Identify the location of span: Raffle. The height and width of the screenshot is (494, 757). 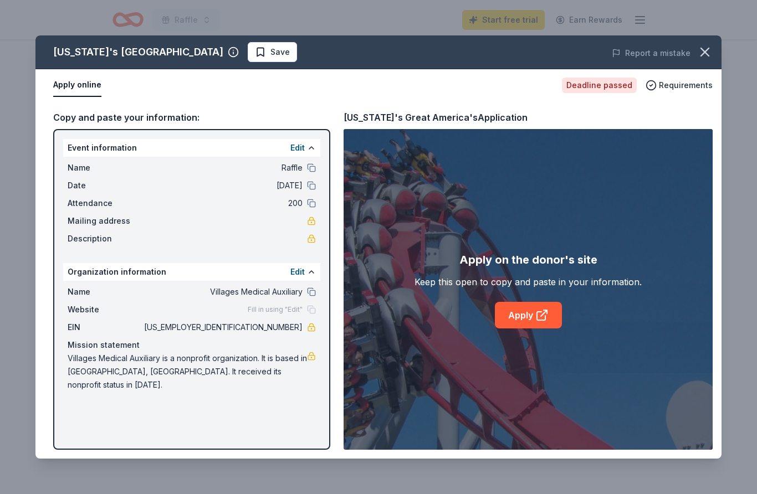
(222, 168).